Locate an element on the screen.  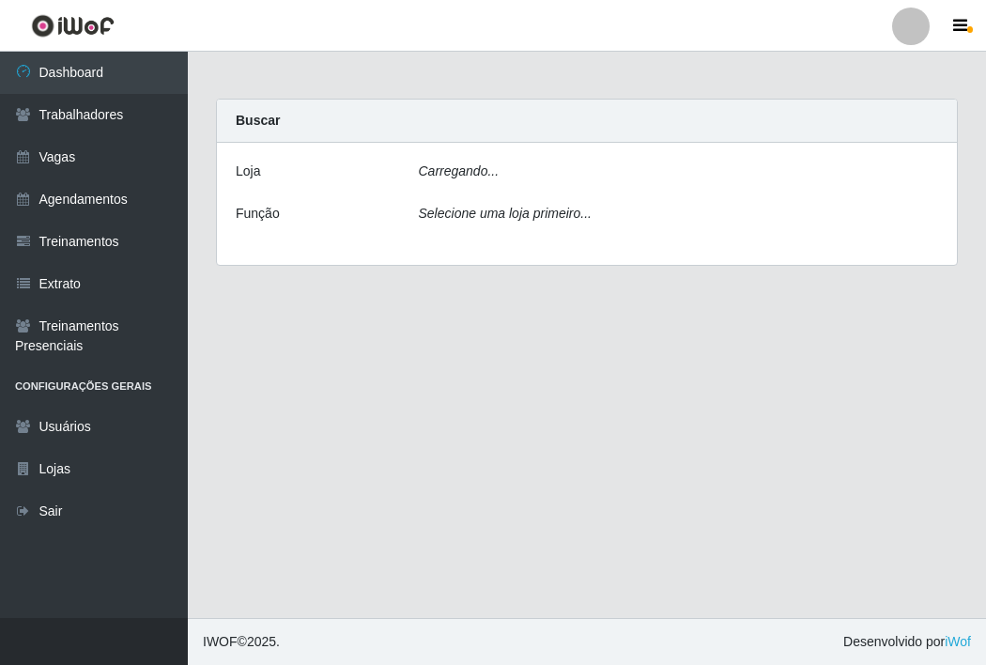
img: CoreUI Logo is located at coordinates (72, 25).